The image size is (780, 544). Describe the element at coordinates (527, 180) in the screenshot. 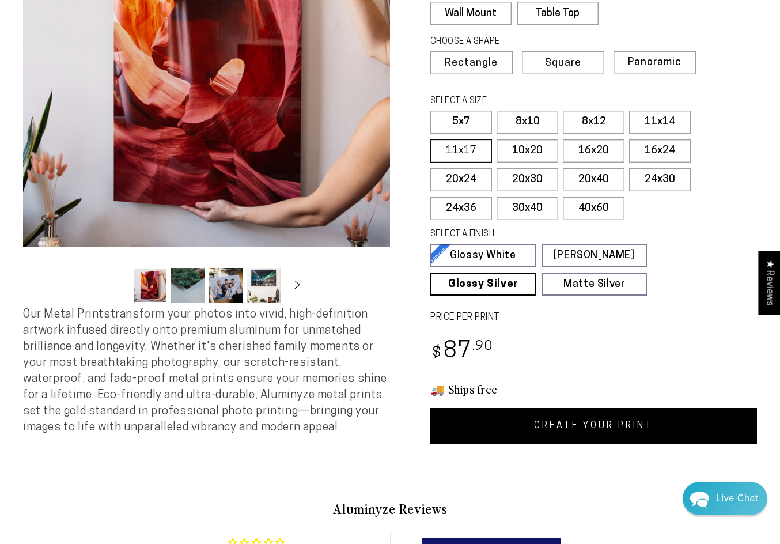

I see `label: 20x30` at that location.